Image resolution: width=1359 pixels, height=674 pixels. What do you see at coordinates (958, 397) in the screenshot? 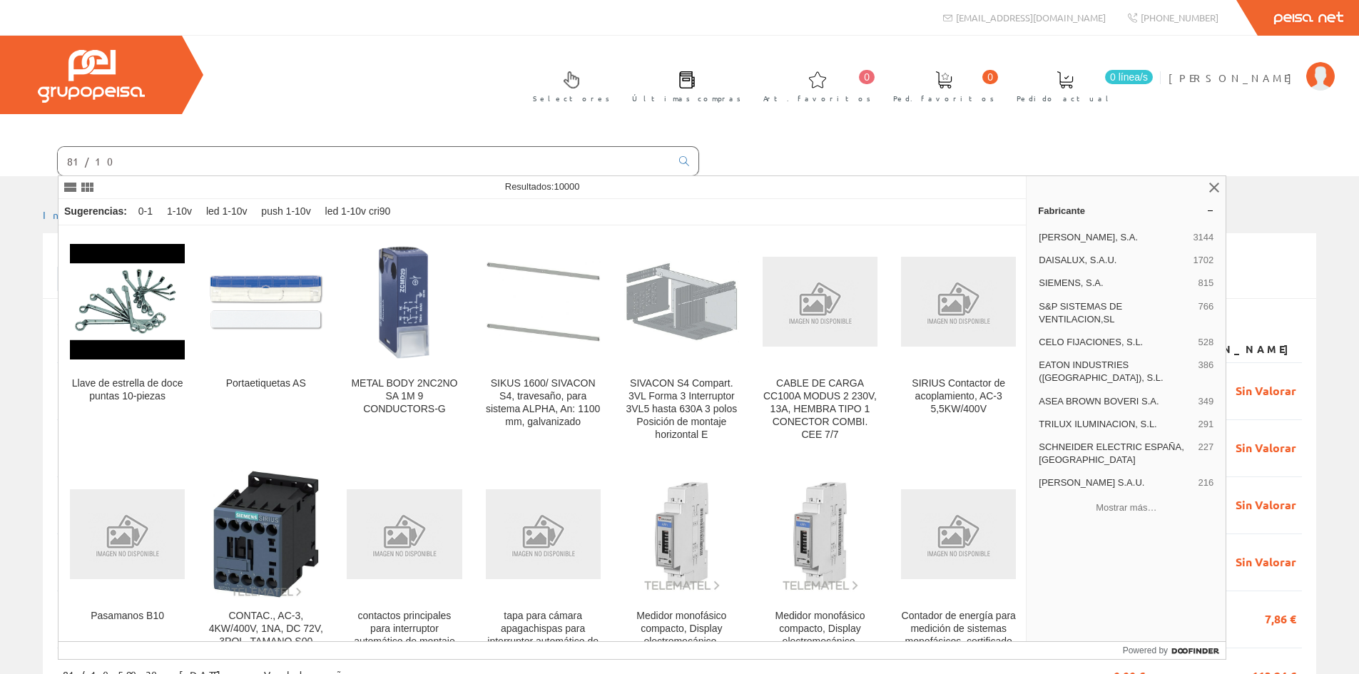
I see `div: SIRIUS Contactor de acoplamiento, AC-3 5,5KW/400V` at bounding box center [958, 397].